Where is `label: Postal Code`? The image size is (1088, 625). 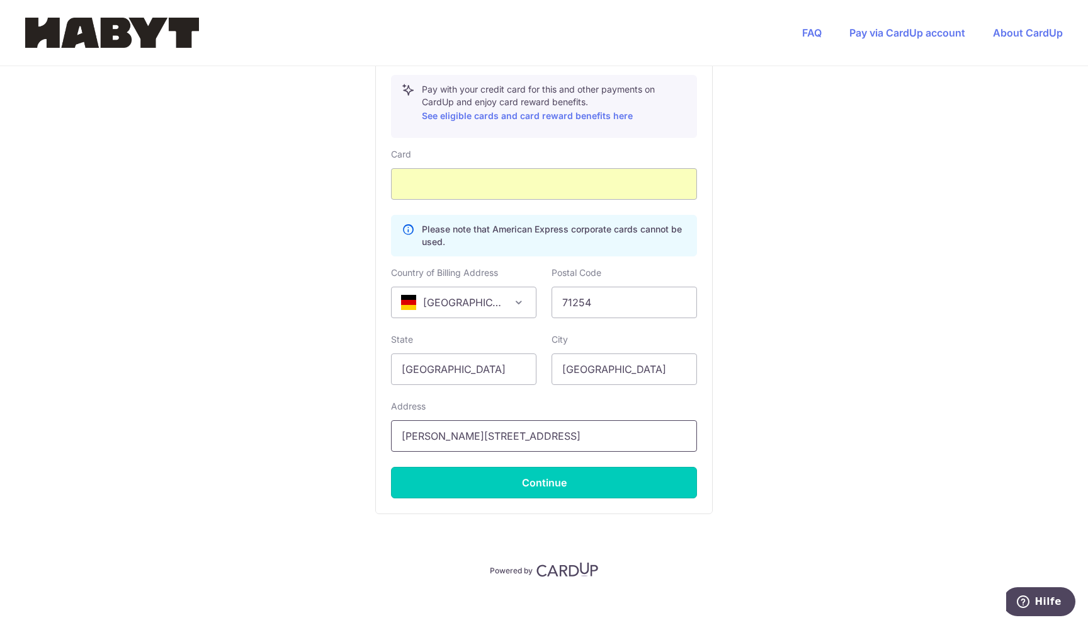 label: Postal Code is located at coordinates (576, 273).